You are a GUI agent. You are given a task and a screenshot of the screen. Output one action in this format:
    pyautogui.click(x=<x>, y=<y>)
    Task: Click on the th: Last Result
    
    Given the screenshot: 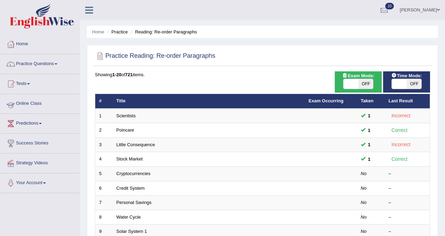 What is the action you would take?
    pyautogui.click(x=407, y=101)
    